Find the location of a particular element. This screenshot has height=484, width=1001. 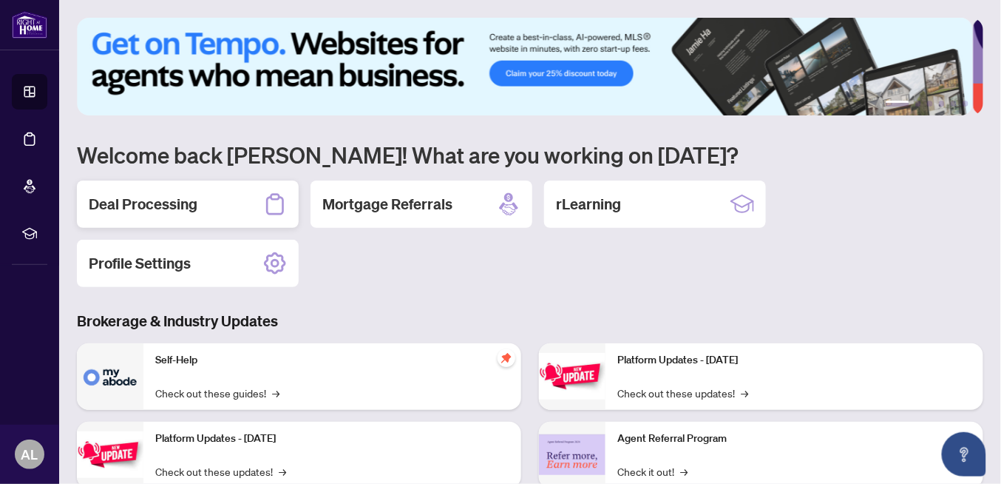

img: Agent Referral Program is located at coordinates (572, 454).